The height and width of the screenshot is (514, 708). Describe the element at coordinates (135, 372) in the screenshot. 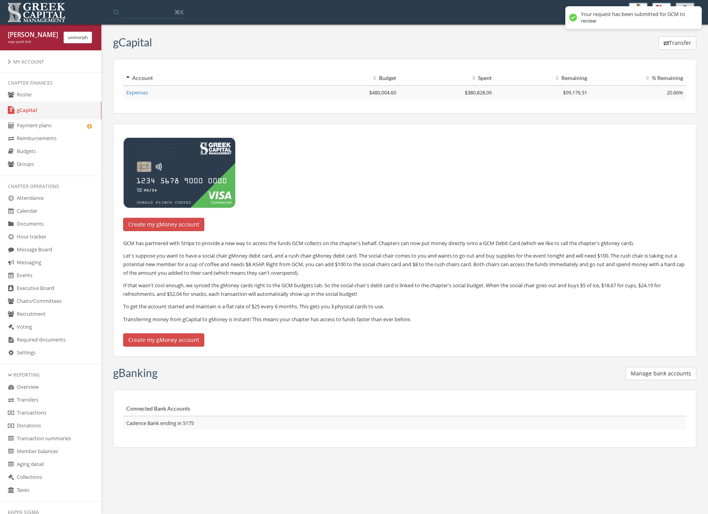

I see `h3: gBanking` at that location.